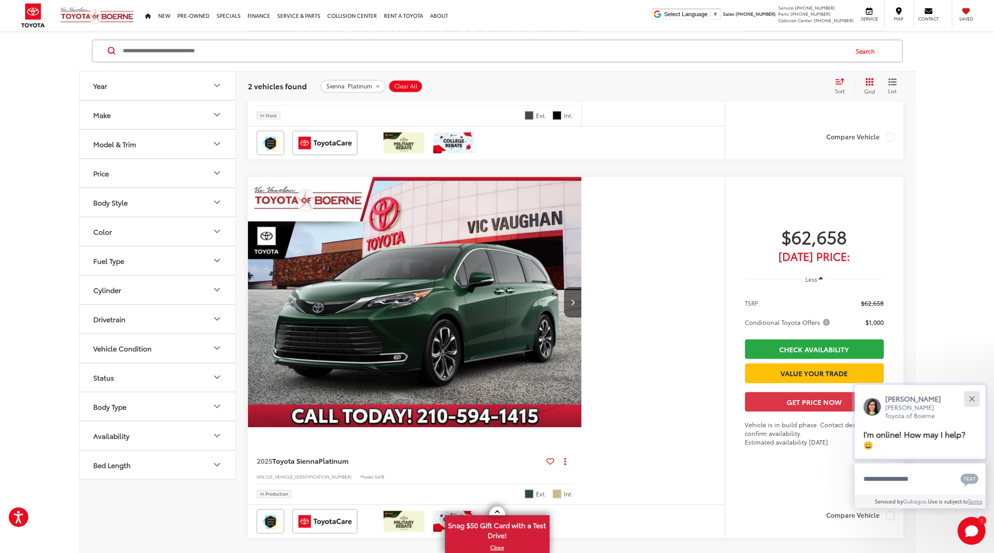 Image resolution: width=994 pixels, height=553 pixels. I want to click on div: Availability, so click(217, 436).